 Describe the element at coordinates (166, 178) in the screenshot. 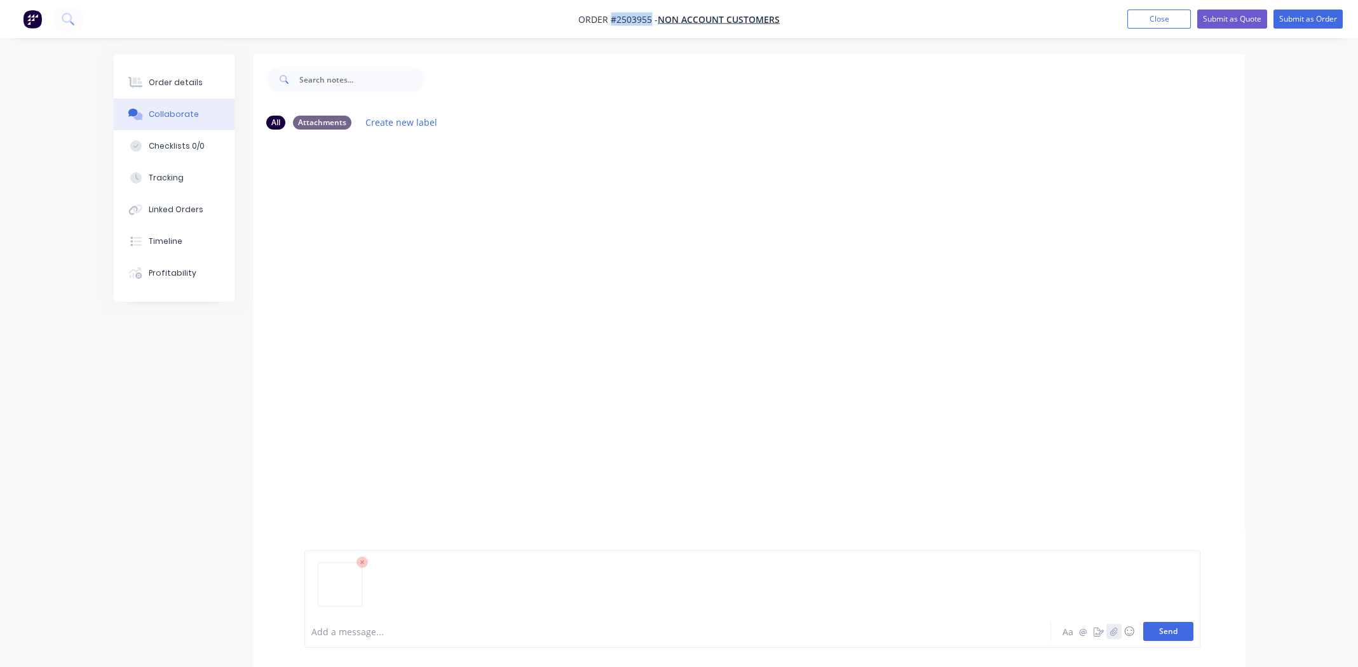

I see `div: Tracking` at that location.